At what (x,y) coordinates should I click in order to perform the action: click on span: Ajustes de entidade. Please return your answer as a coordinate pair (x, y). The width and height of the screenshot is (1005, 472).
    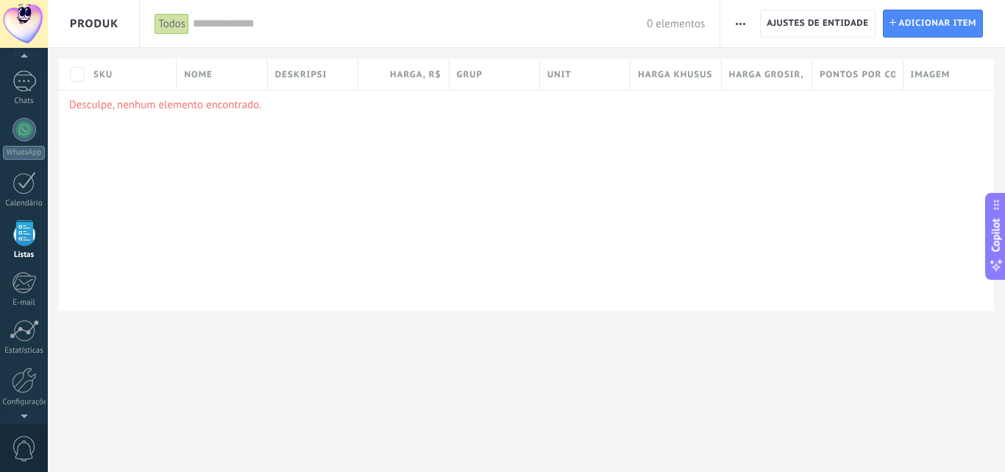
    Looking at the image, I should click on (817, 24).